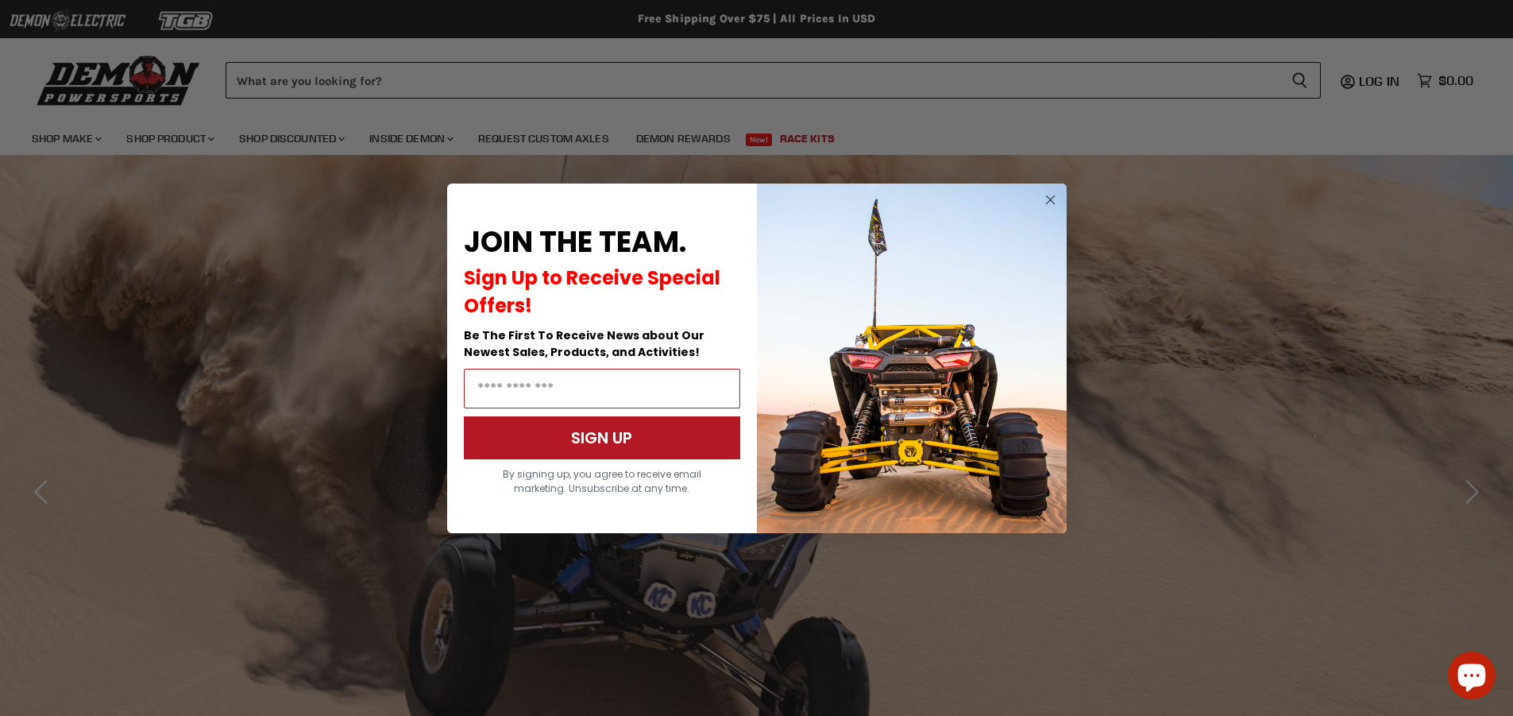 This screenshot has height=716, width=1513. What do you see at coordinates (602, 388) in the screenshot?
I see `input: Email Address` at bounding box center [602, 388].